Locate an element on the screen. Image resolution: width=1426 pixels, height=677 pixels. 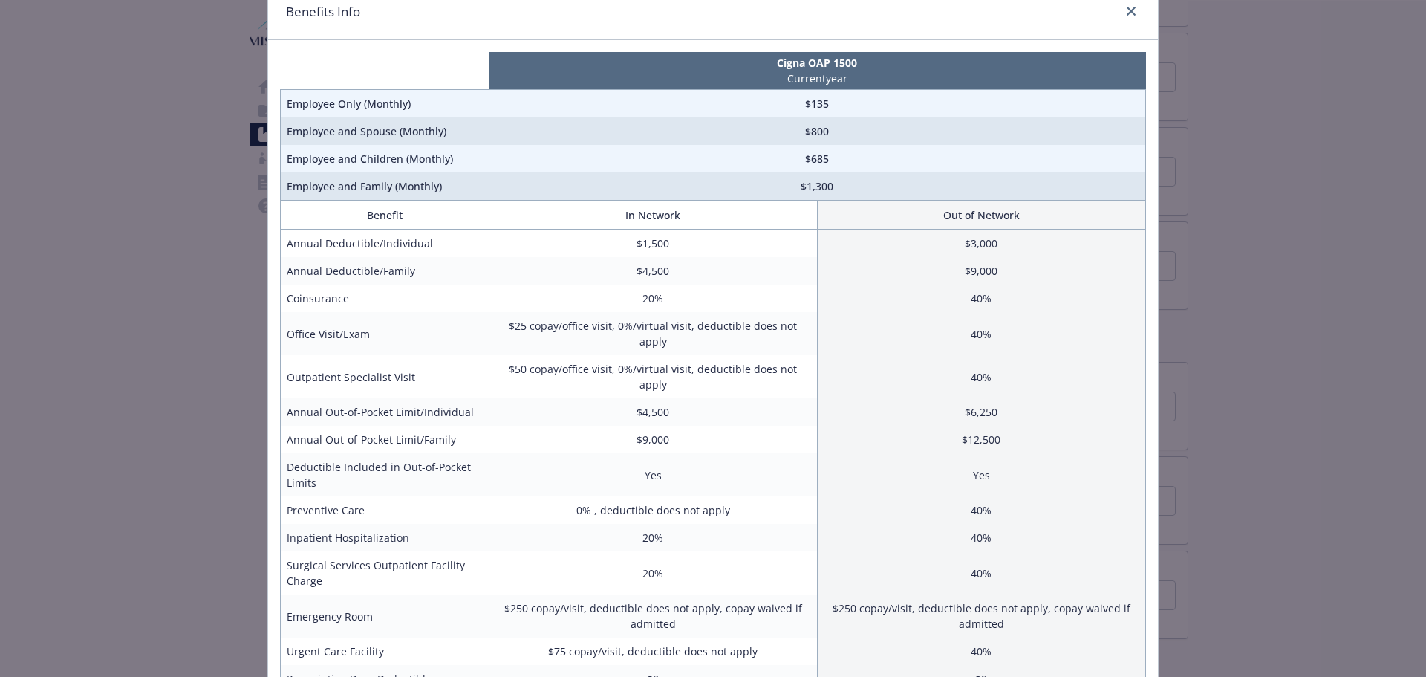
p: Current year is located at coordinates (817, 78).